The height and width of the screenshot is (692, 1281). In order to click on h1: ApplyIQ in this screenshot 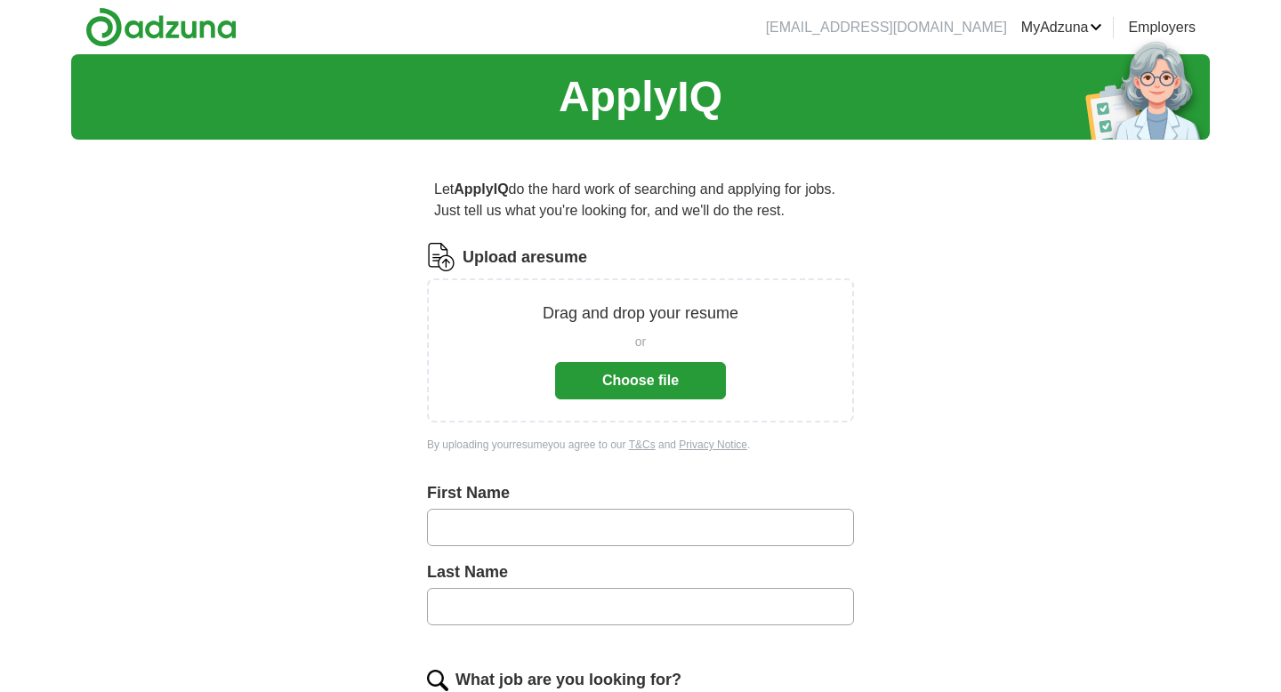, I will do `click(641, 97)`.